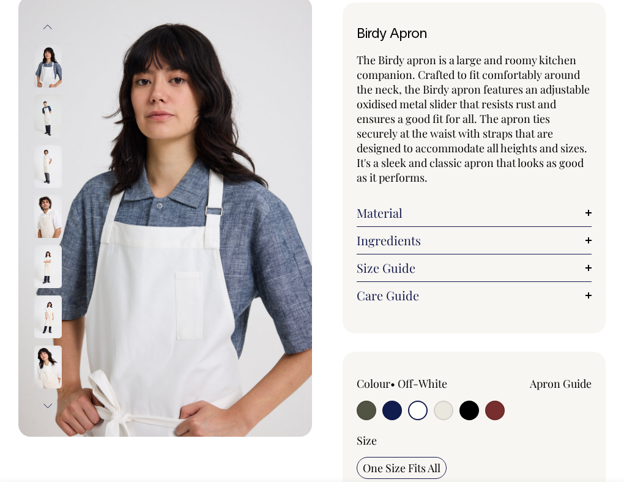  Describe the element at coordinates (401, 468) in the screenshot. I see `input: One Size Fits All` at that location.